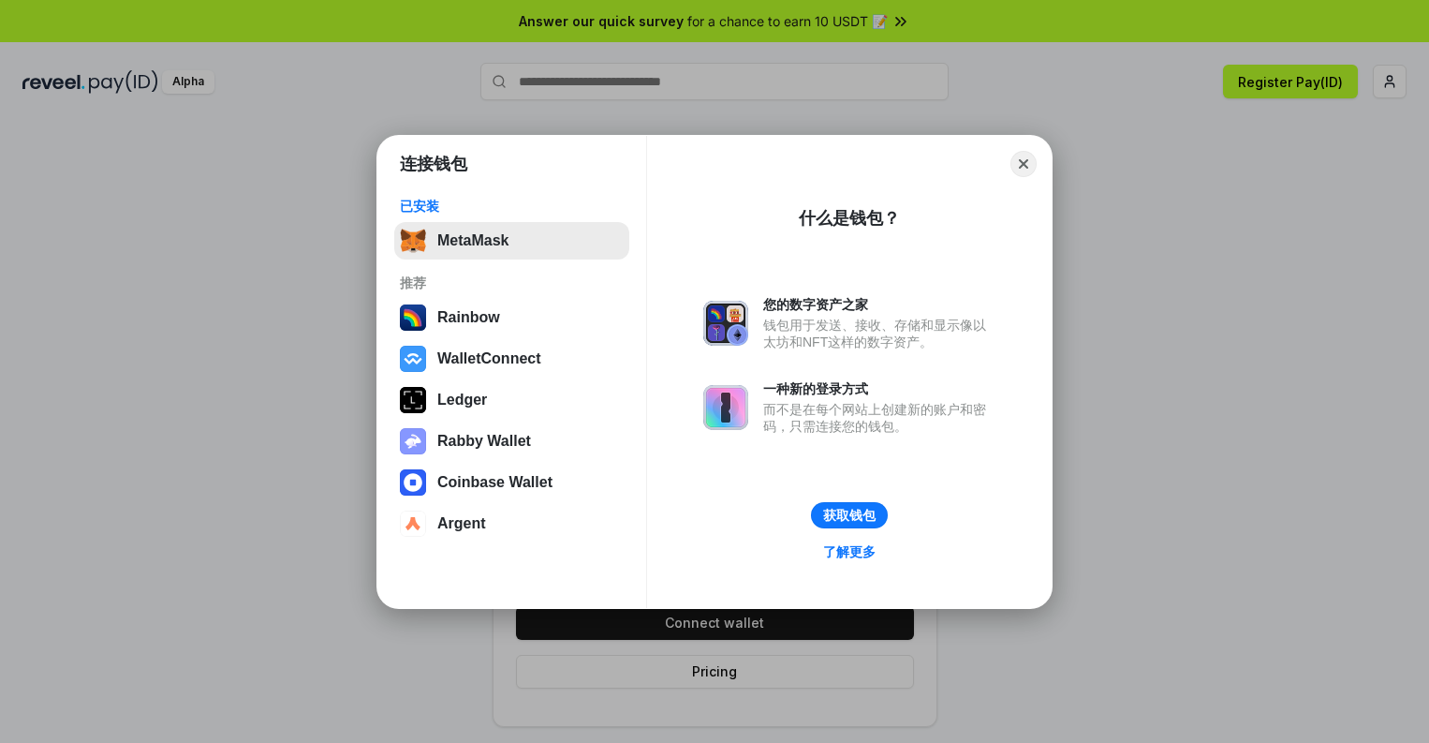  Describe the element at coordinates (849, 515) in the screenshot. I see `div: 获取钱包` at that location.